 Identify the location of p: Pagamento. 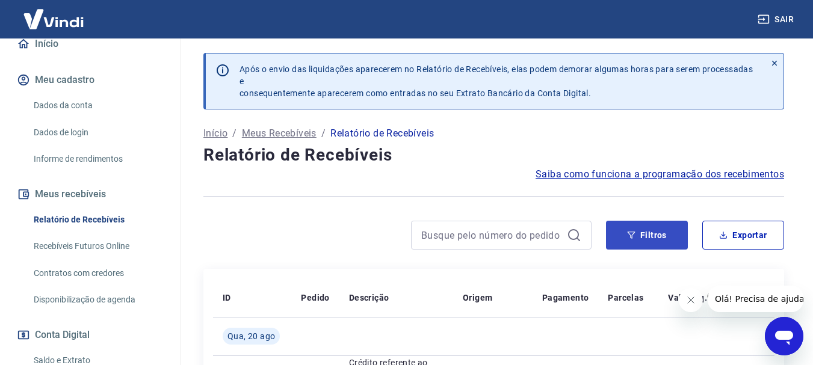
(566, 298).